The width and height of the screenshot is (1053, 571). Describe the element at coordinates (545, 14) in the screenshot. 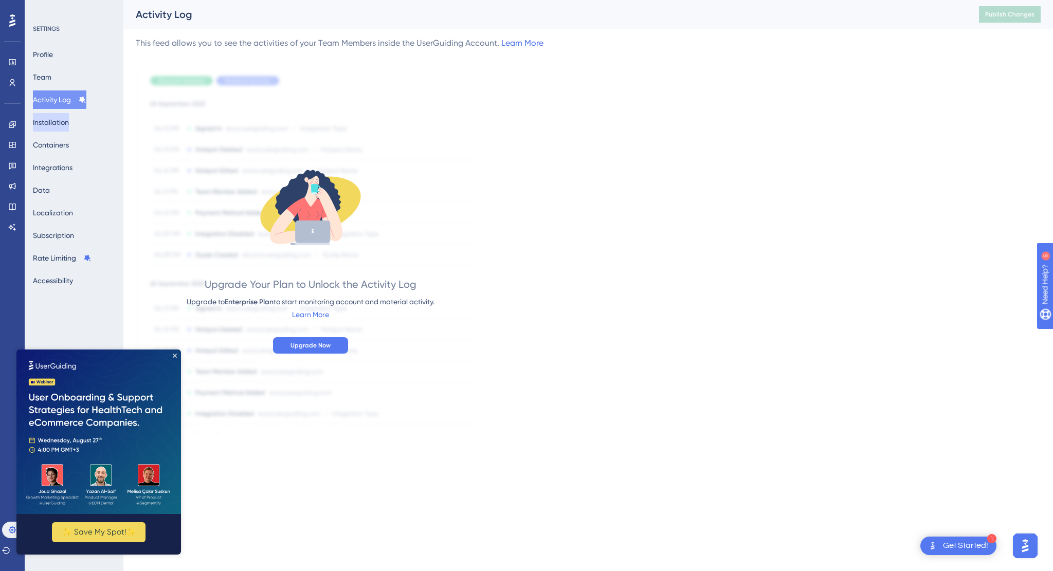

I see `div: Activity Log` at that location.